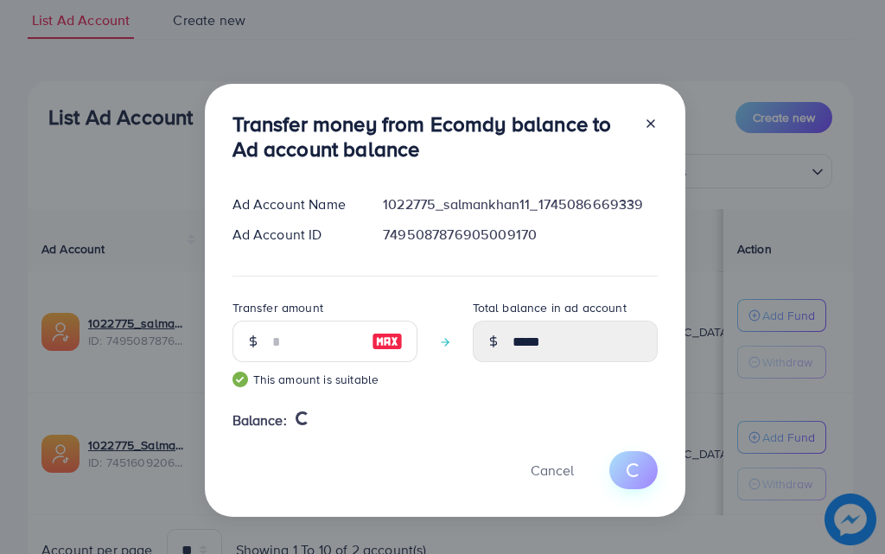  What do you see at coordinates (387, 342) in the screenshot?
I see `img: image` at bounding box center [387, 342].